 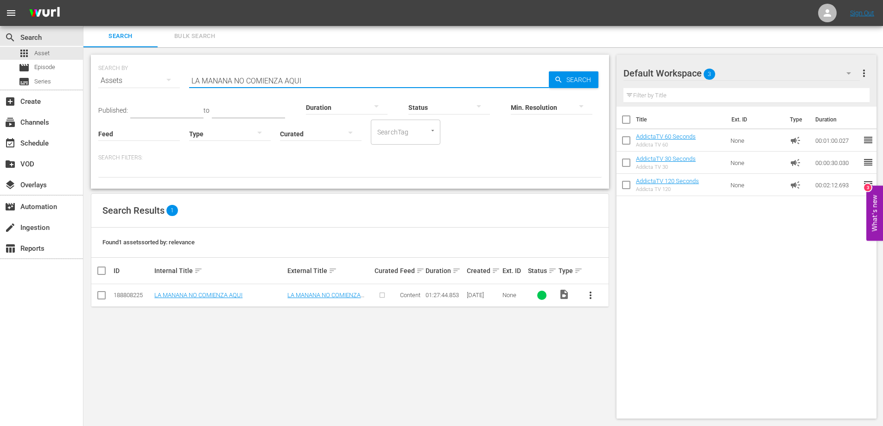 I want to click on span: 3, so click(x=709, y=74).